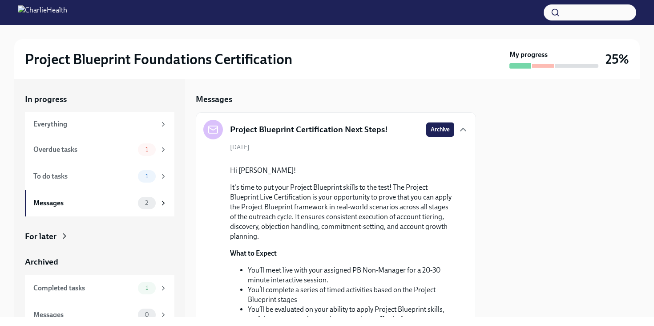  Describe the element at coordinates (42, 12) in the screenshot. I see `img: CharlieHealth` at that location.